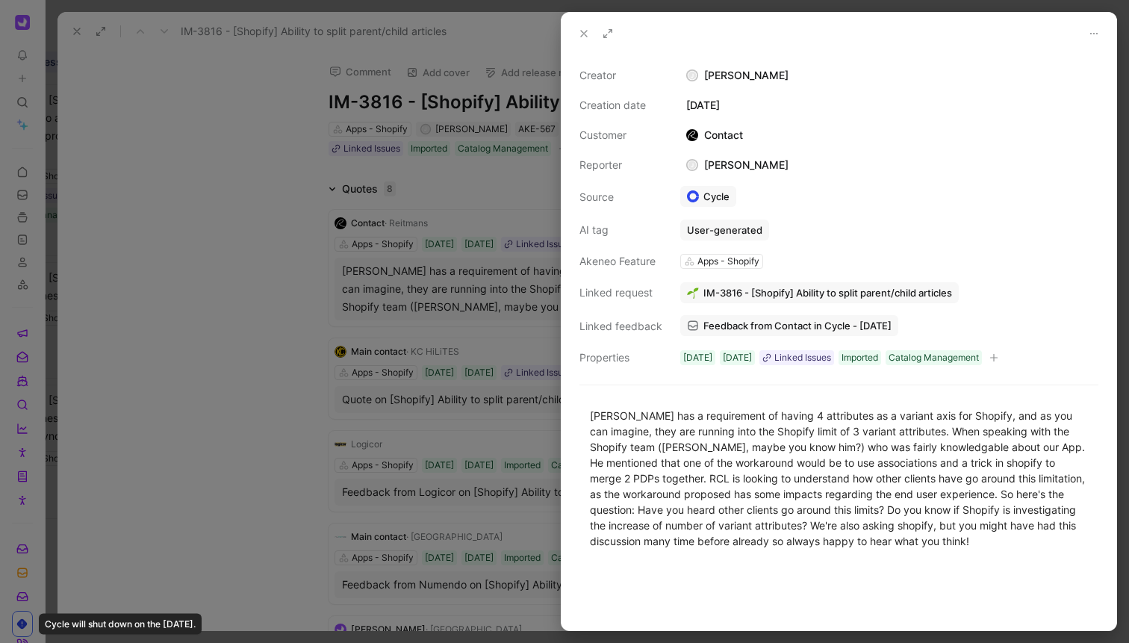 The image size is (1129, 643). I want to click on div: Linked request, so click(621, 293).